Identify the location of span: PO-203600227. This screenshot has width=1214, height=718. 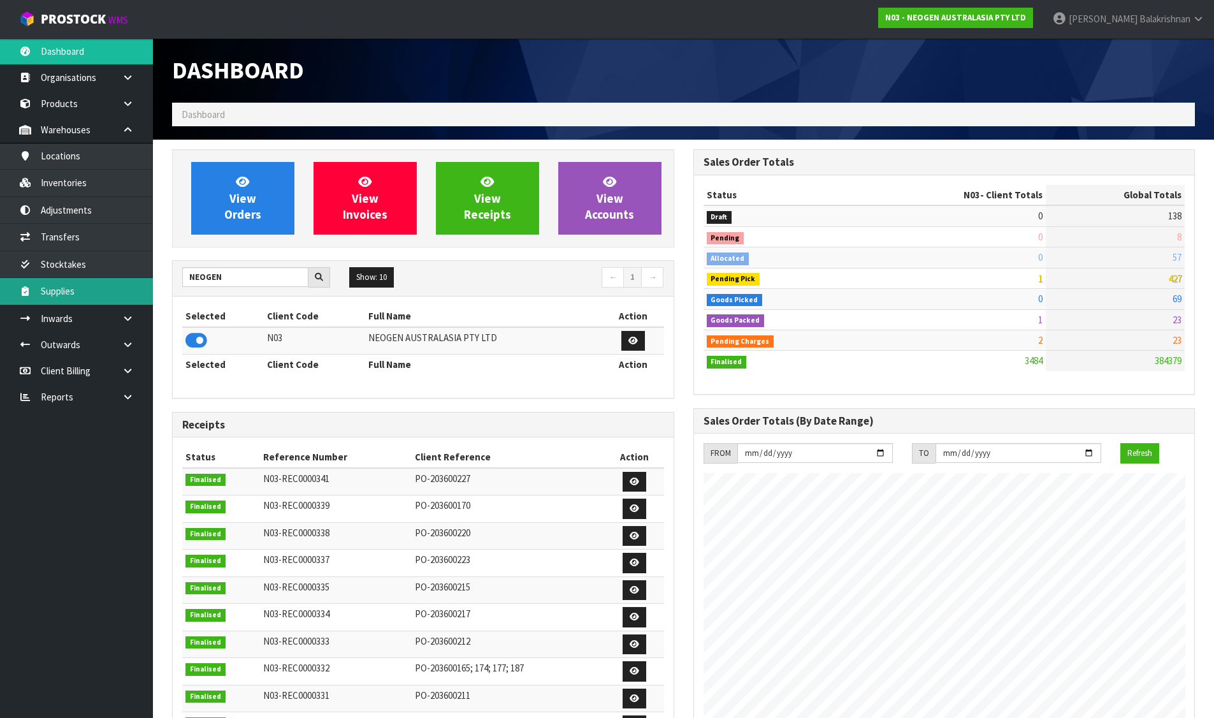
(442, 478).